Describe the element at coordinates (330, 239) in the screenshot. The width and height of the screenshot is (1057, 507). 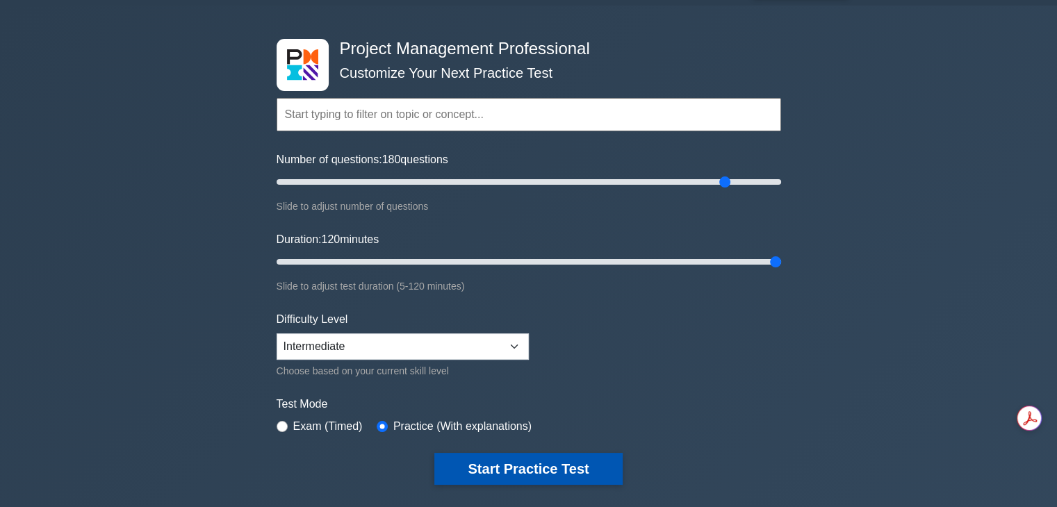
I see `span: 120` at that location.